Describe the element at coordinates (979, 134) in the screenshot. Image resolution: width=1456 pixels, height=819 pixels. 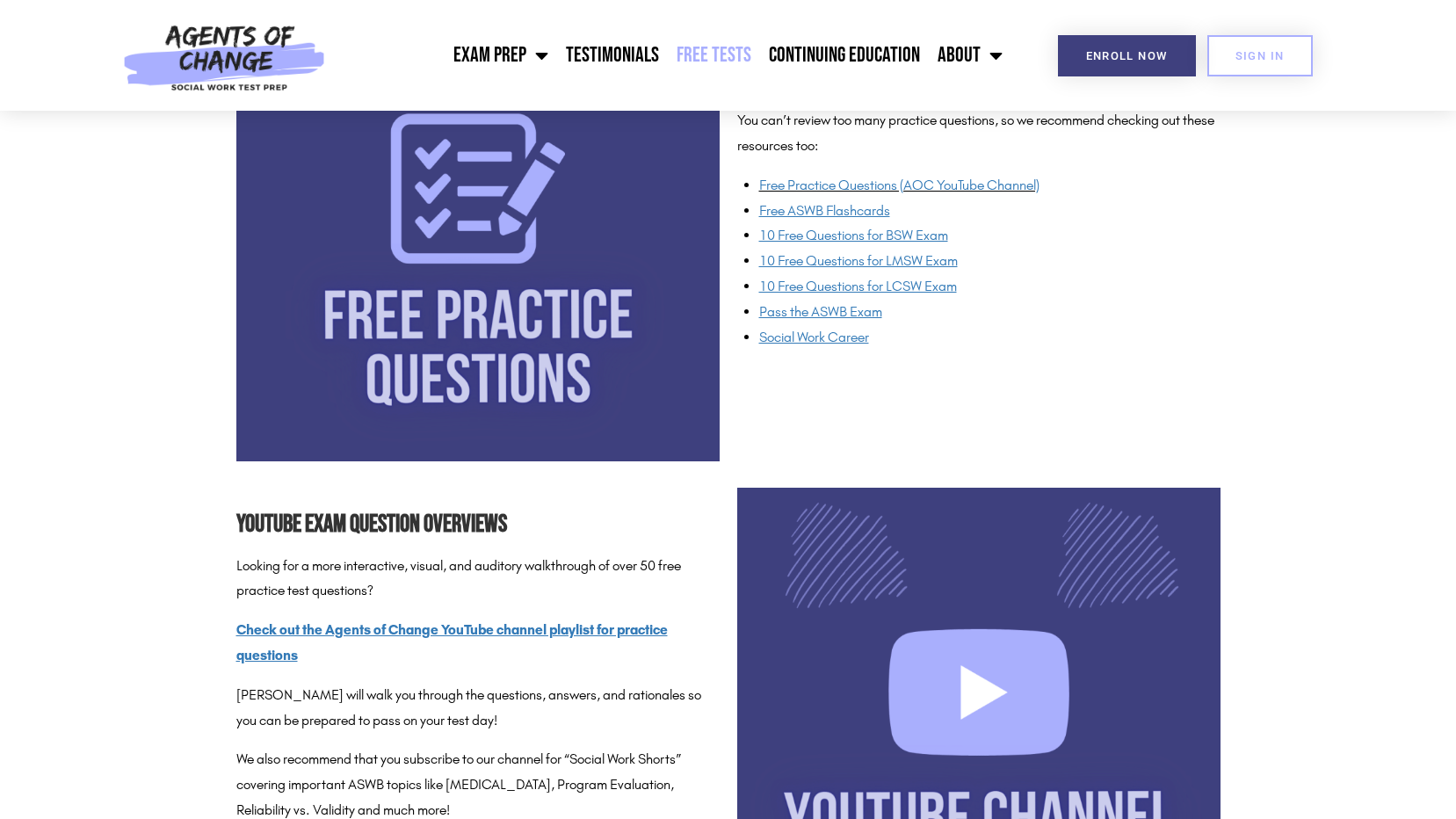
I see `p: You can’t review too many practice questions, so we recommend checking out these resources too:` at that location.